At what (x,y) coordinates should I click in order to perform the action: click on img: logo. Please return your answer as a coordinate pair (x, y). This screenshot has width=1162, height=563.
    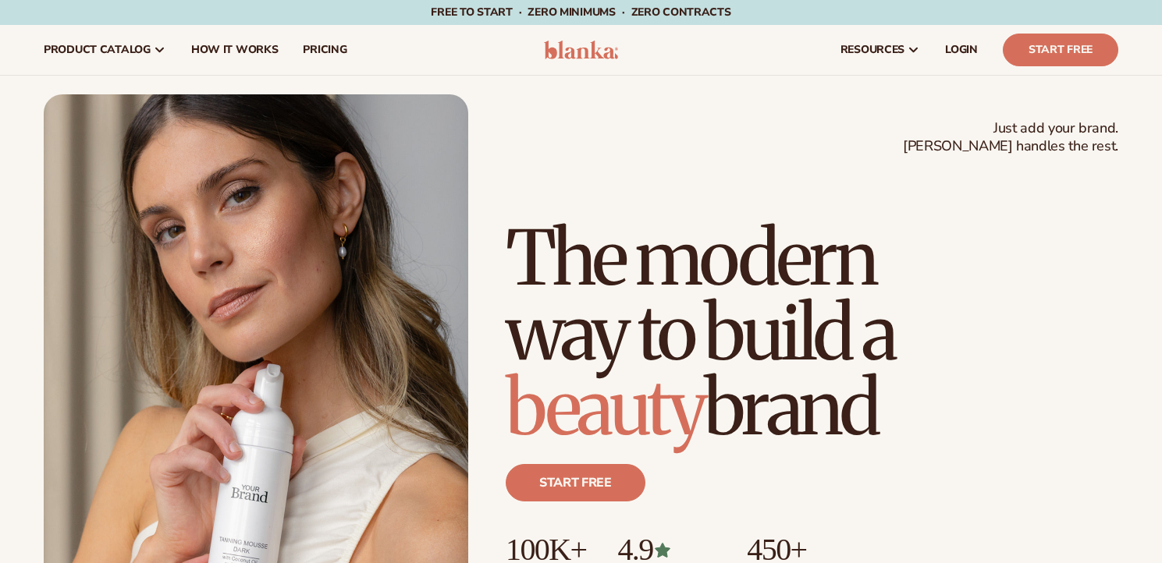
    Looking at the image, I should click on (581, 50).